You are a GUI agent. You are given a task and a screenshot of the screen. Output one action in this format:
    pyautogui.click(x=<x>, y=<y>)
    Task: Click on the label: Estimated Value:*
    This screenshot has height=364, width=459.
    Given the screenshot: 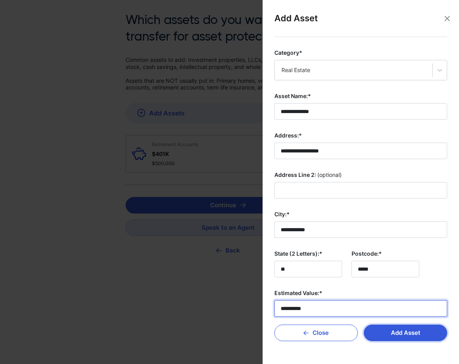 What is the action you would take?
    pyautogui.click(x=361, y=293)
    